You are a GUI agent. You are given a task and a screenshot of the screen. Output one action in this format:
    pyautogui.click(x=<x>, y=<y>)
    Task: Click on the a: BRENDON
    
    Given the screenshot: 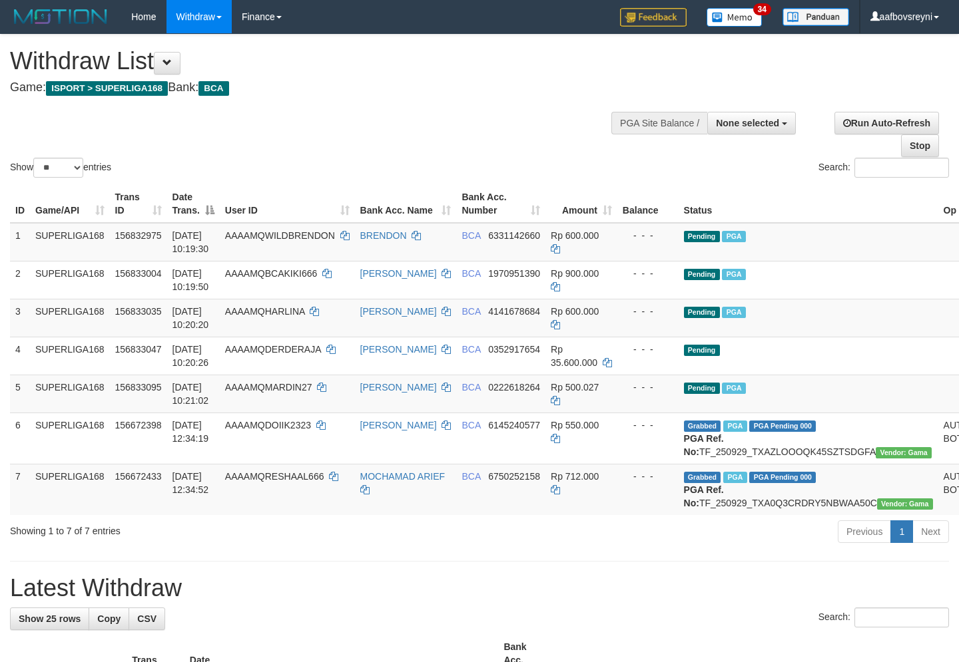 What is the action you would take?
    pyautogui.click(x=383, y=236)
    